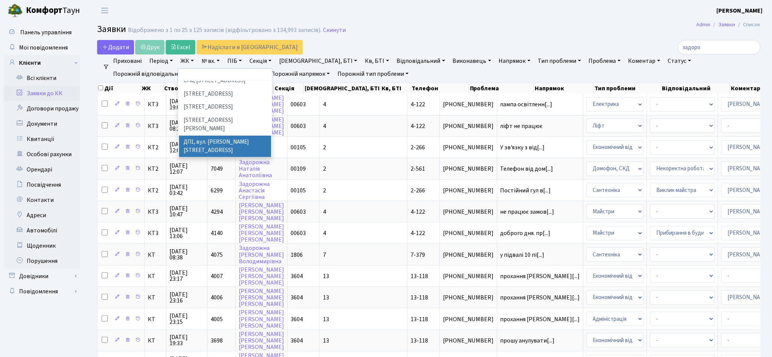  Describe the element at coordinates (42, 93) in the screenshot. I see `a: Заявки до КК` at that location.